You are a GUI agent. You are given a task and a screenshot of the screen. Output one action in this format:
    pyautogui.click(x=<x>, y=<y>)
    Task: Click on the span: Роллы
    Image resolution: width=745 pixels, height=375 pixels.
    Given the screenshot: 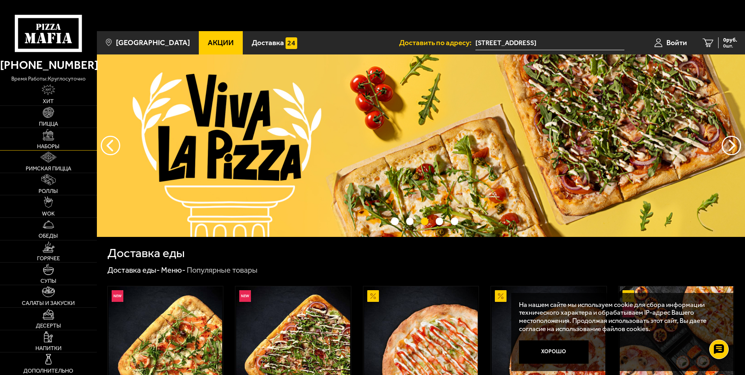 What is the action you would take?
    pyautogui.click(x=48, y=191)
    